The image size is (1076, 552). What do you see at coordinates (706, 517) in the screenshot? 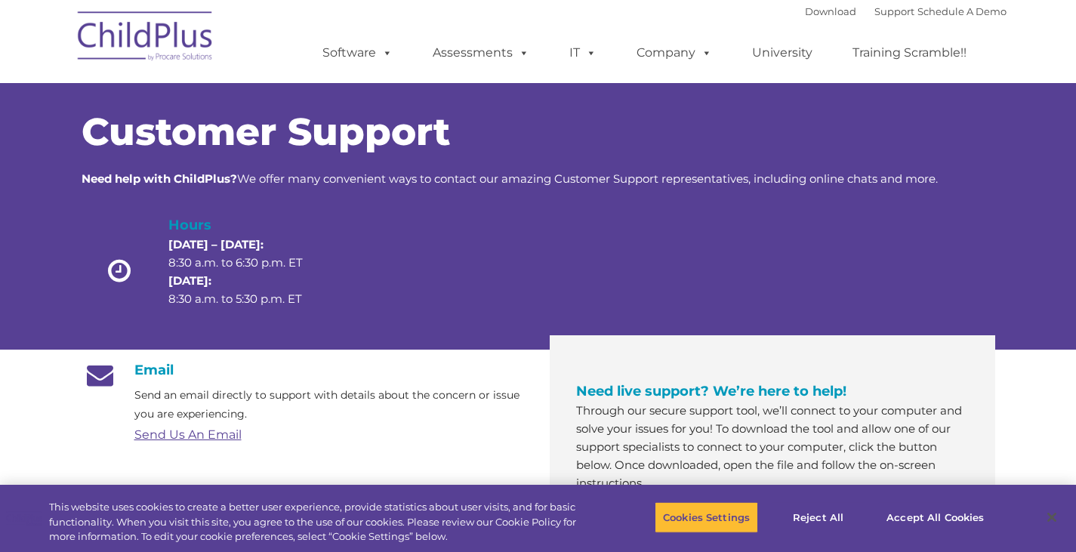
I see `button: Cookies Settings` at bounding box center [706, 517].